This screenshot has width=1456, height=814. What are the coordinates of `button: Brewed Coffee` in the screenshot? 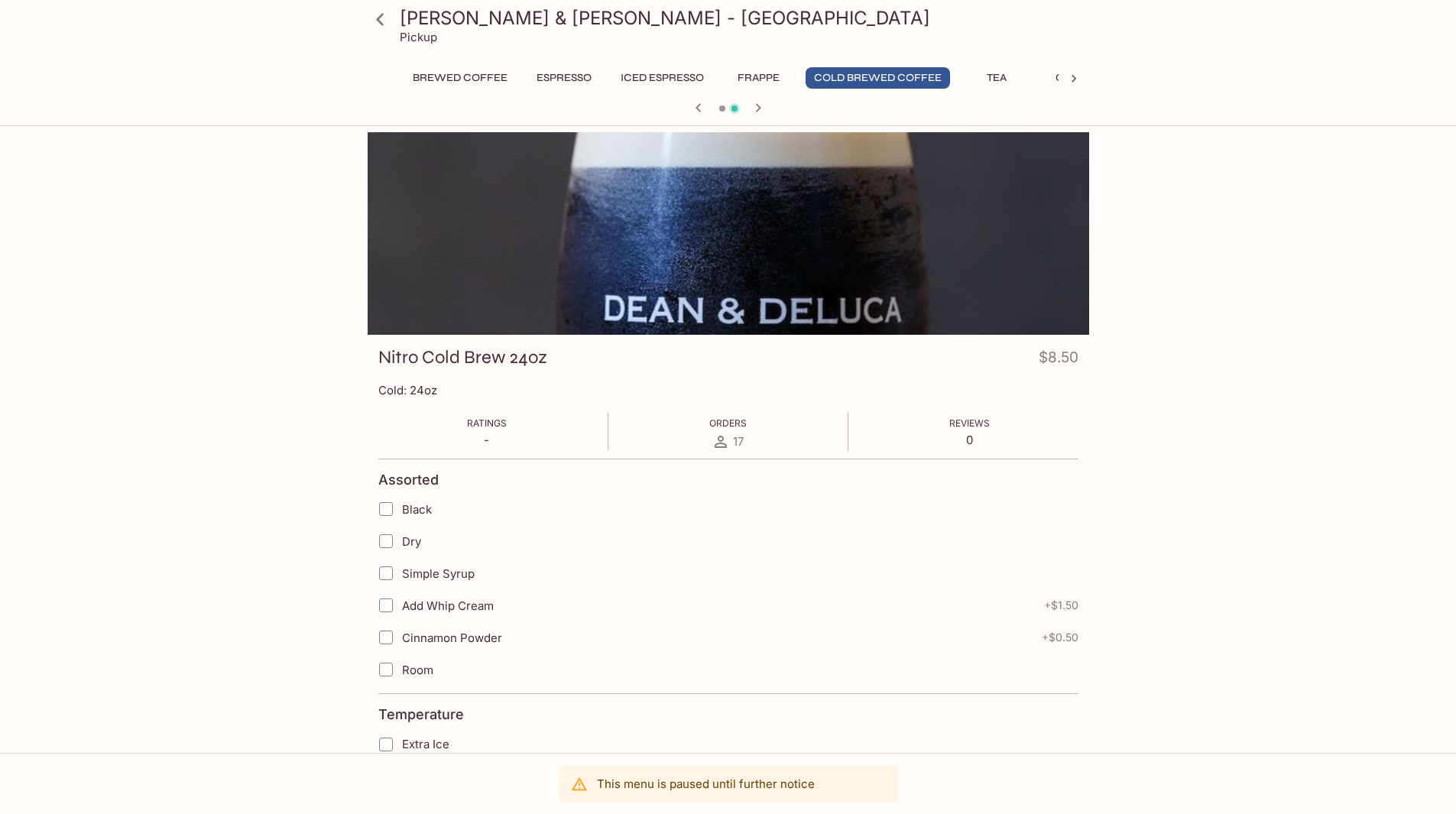 It's located at (460, 78).